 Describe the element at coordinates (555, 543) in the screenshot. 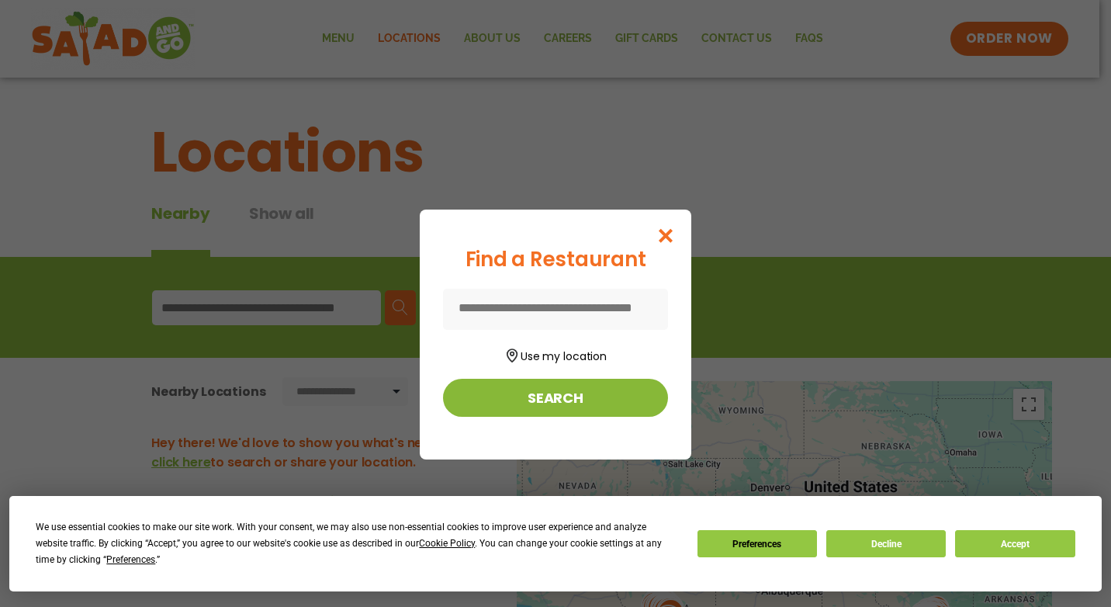

I see `div: Cookie Consent Prompt` at that location.